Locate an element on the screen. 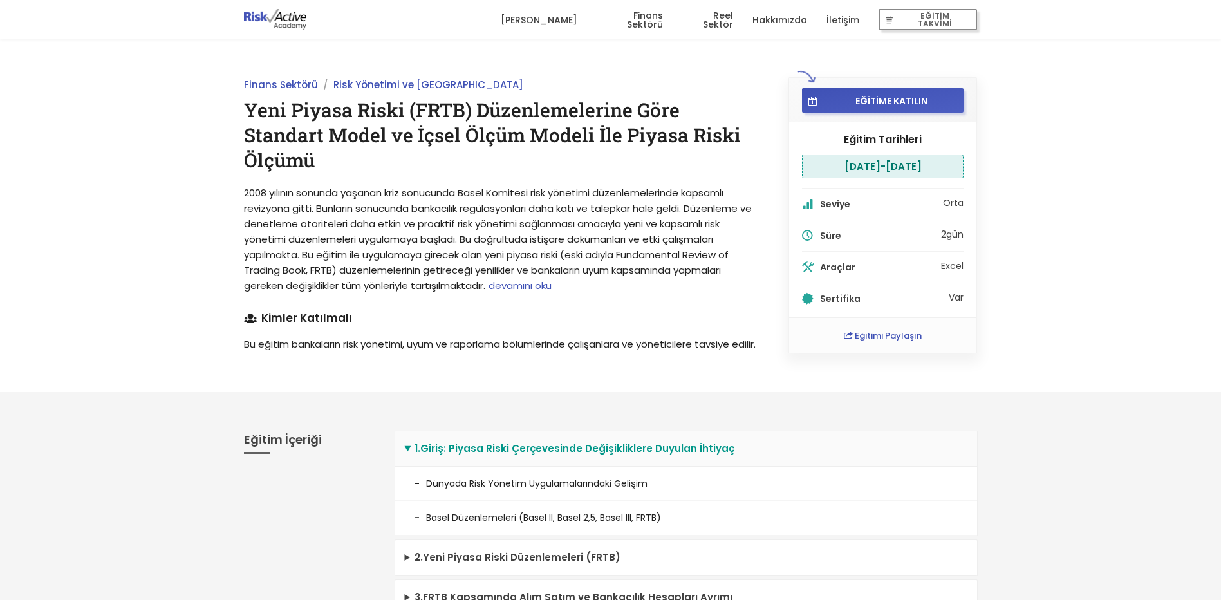 This screenshot has height=600, width=1221. h4: Kimler Katılmalı is located at coordinates (501, 318).